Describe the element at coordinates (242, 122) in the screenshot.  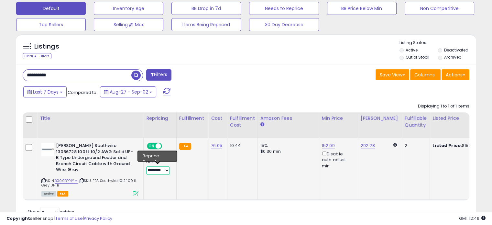
I see `div: Fulfillment Cost` at that location.